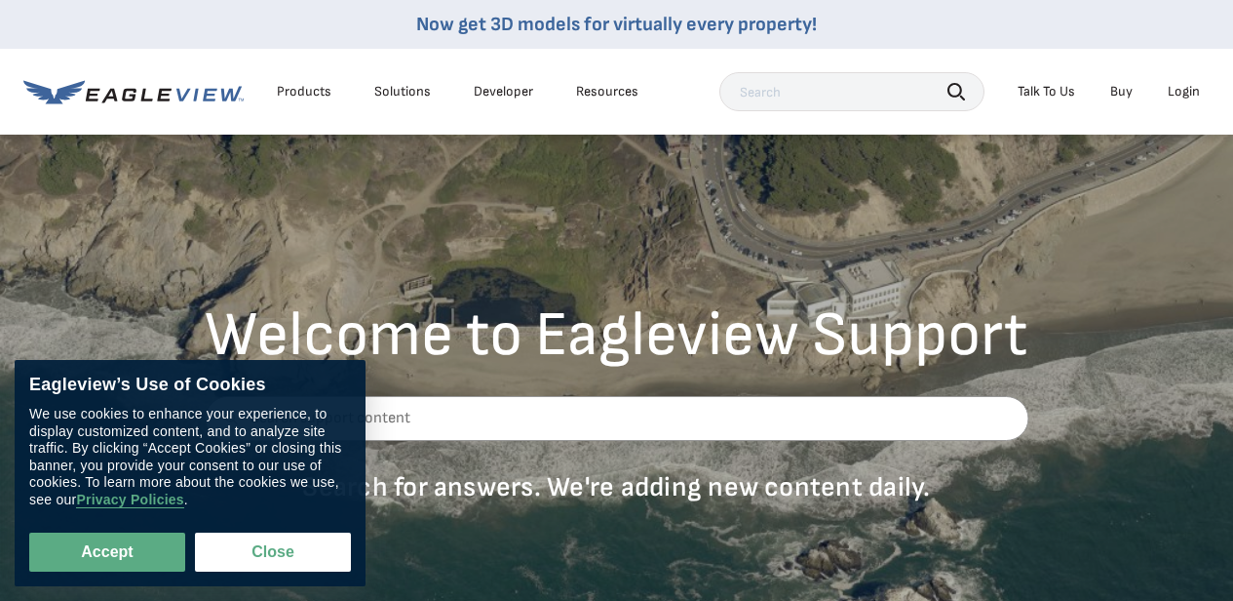  I want to click on div: Talk To Us, so click(1046, 92).